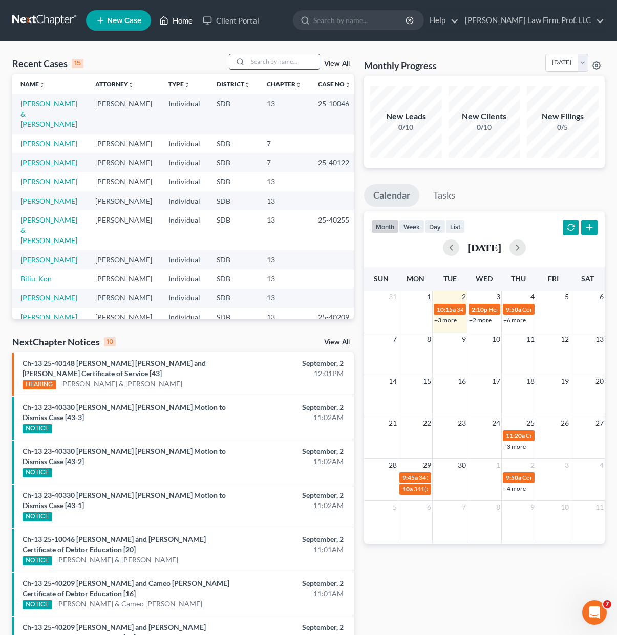 Image resolution: width=617 pixels, height=635 pixels. Describe the element at coordinates (441, 20) in the screenshot. I see `a: Help` at that location.